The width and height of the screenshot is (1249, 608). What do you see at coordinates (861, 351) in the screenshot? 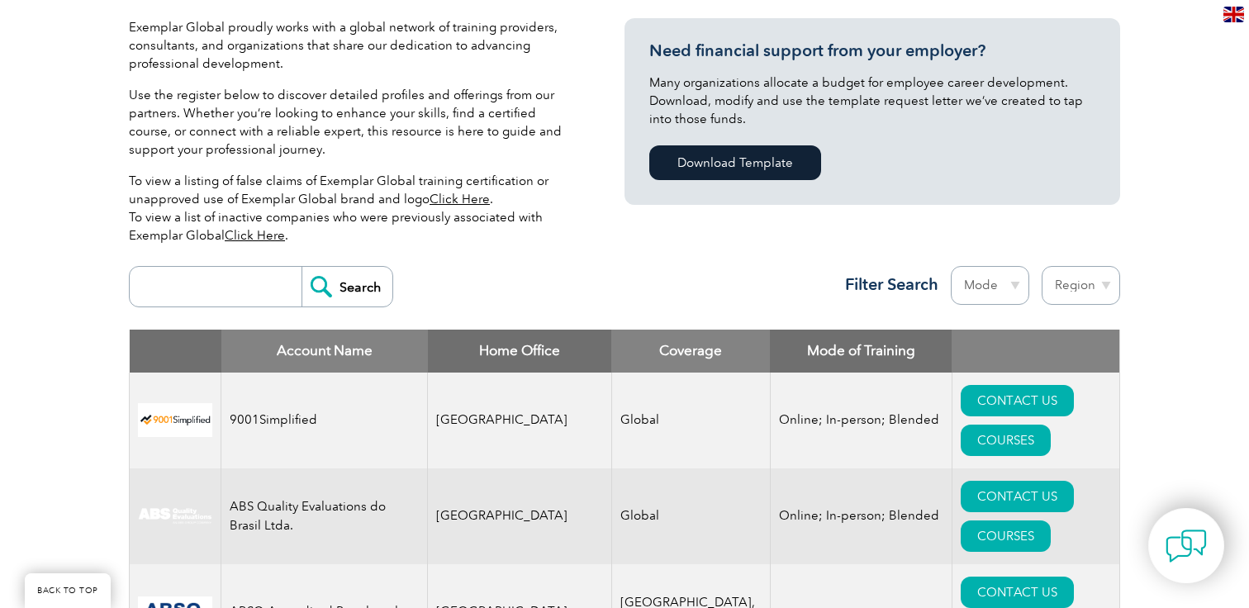
I see `th: Mode of Training: activate to sort column ascending` at bounding box center [861, 351].